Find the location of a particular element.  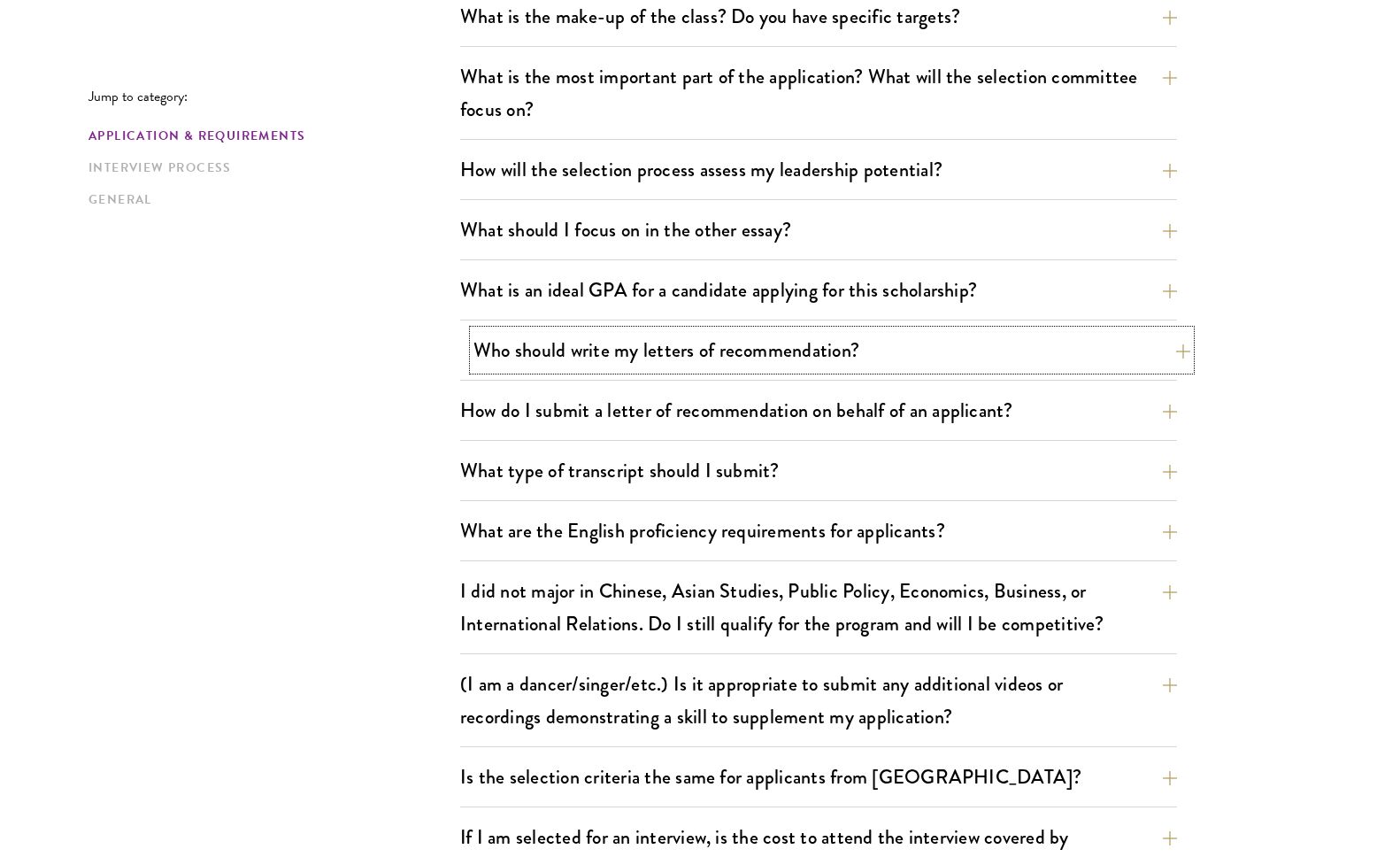

button: (I am a dancer/singer/etc.) Is it appropriate to submit any additional videos or recordings demon... is located at coordinates (819, 700).